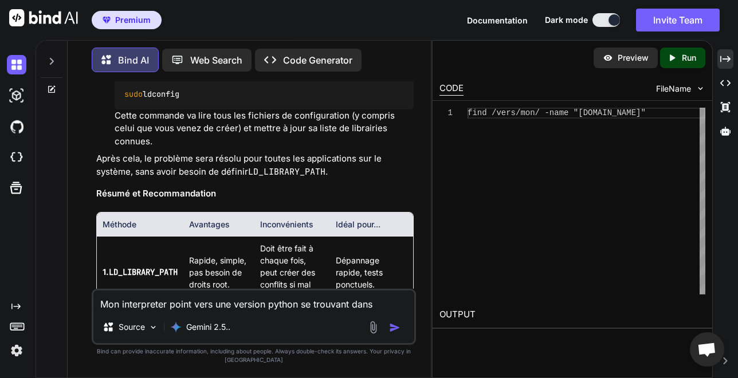 The image size is (738, 378). Describe the element at coordinates (673, 89) in the screenshot. I see `span: FileName` at that location.